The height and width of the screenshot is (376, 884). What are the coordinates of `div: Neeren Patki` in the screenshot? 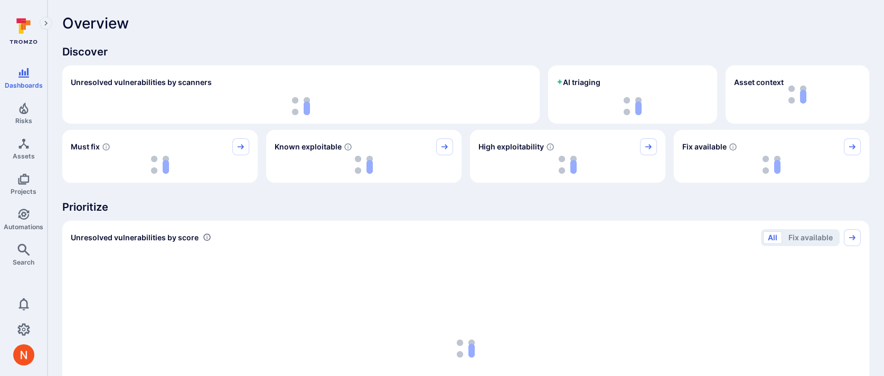 It's located at (24, 355).